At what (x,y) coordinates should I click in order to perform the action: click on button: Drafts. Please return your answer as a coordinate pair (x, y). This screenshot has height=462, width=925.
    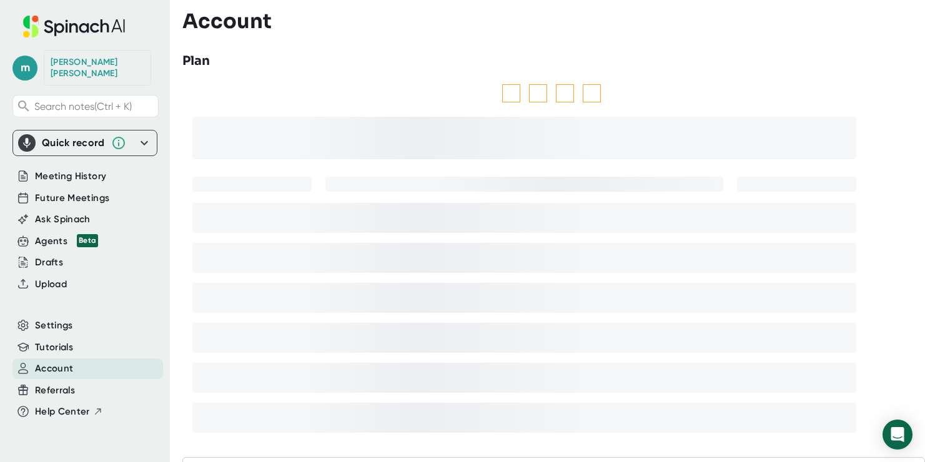
    Looking at the image, I should click on (49, 262).